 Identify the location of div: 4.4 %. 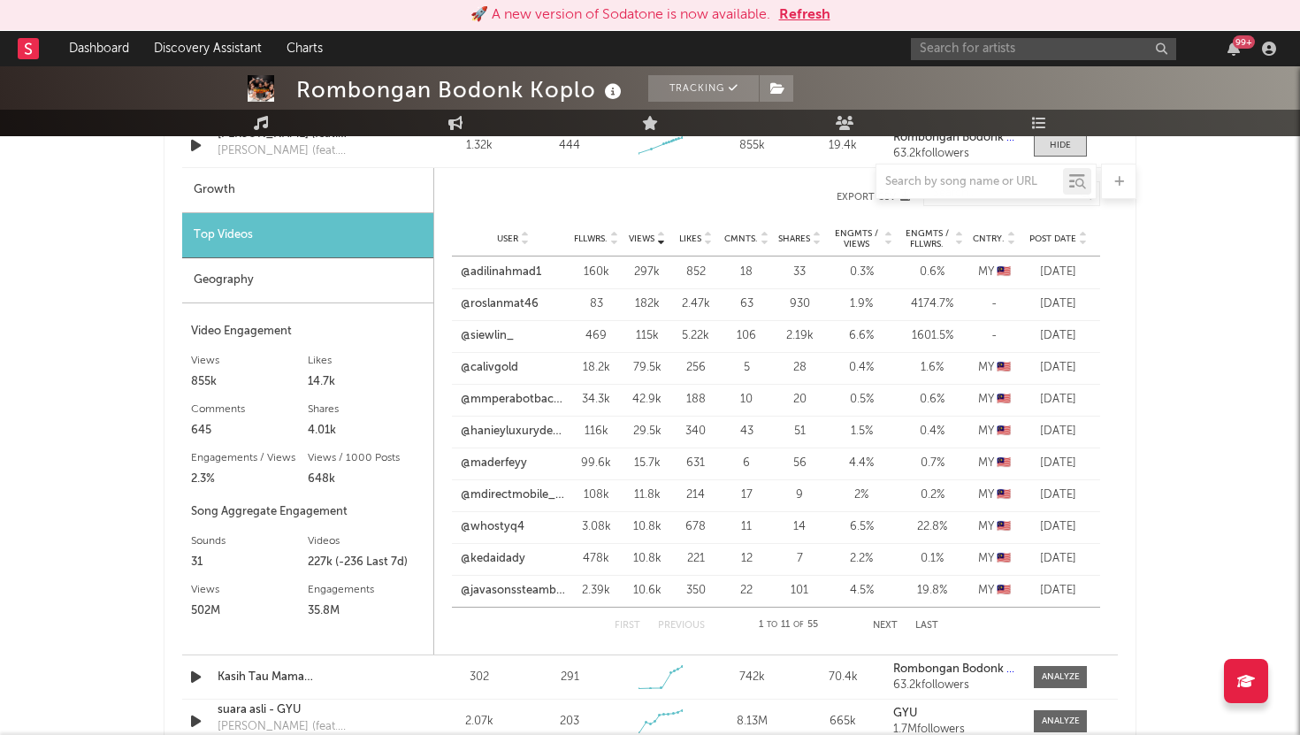
(861, 463).